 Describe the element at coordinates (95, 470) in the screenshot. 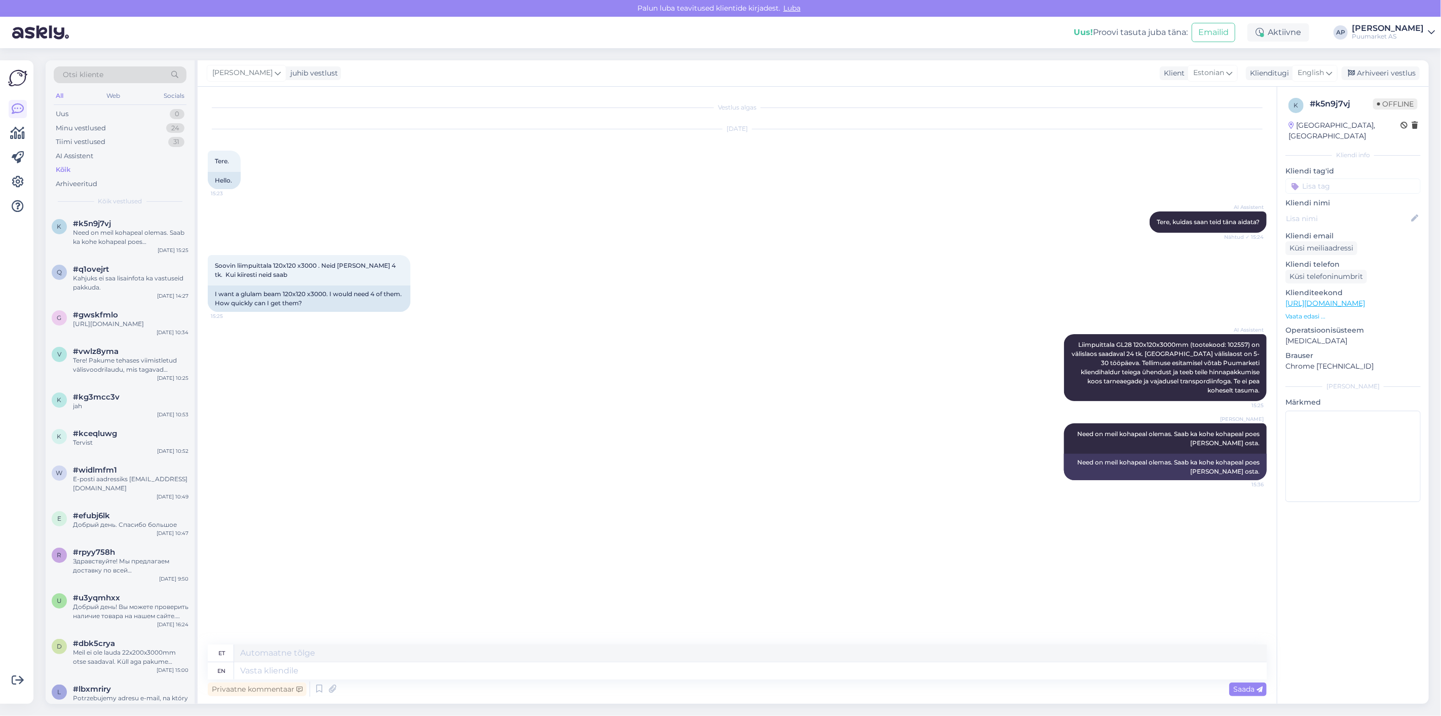

I see `span: #widlmfm1` at that location.